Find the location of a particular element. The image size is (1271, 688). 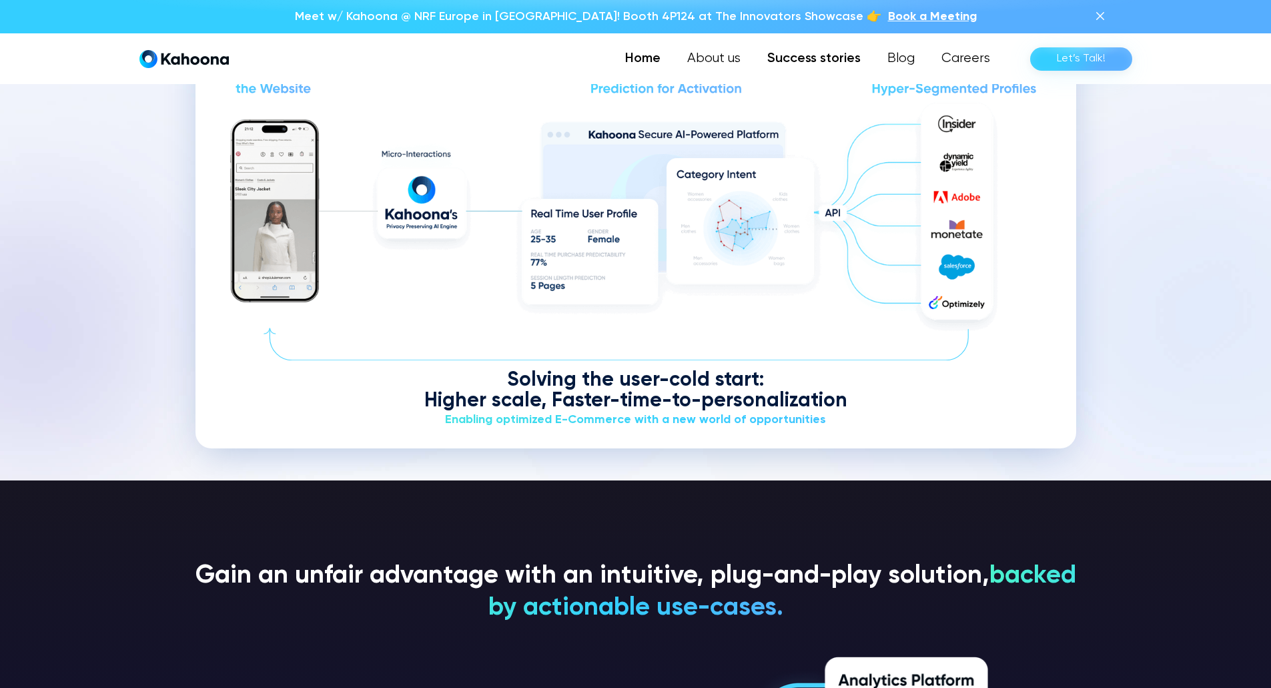

a: Careers is located at coordinates (965, 59).